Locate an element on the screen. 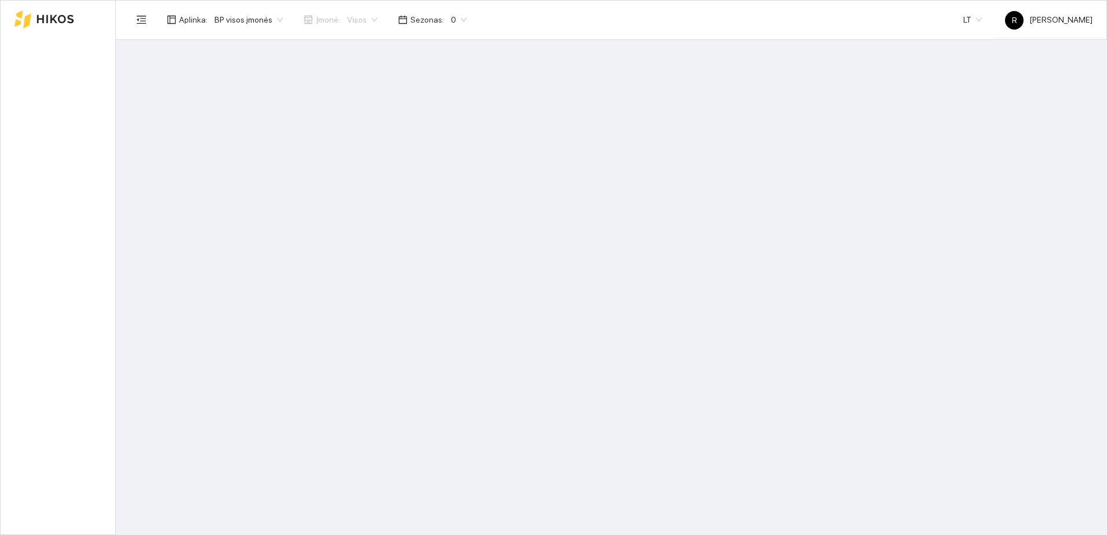 The width and height of the screenshot is (1107, 535). span: Visos is located at coordinates (362, 20).